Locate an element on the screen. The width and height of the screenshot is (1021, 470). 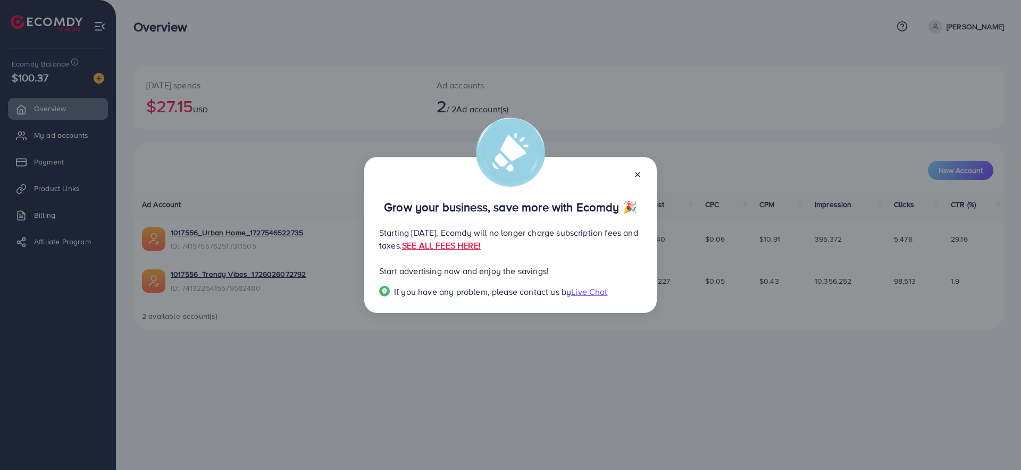
span: Live Chat is located at coordinates (589, 291).